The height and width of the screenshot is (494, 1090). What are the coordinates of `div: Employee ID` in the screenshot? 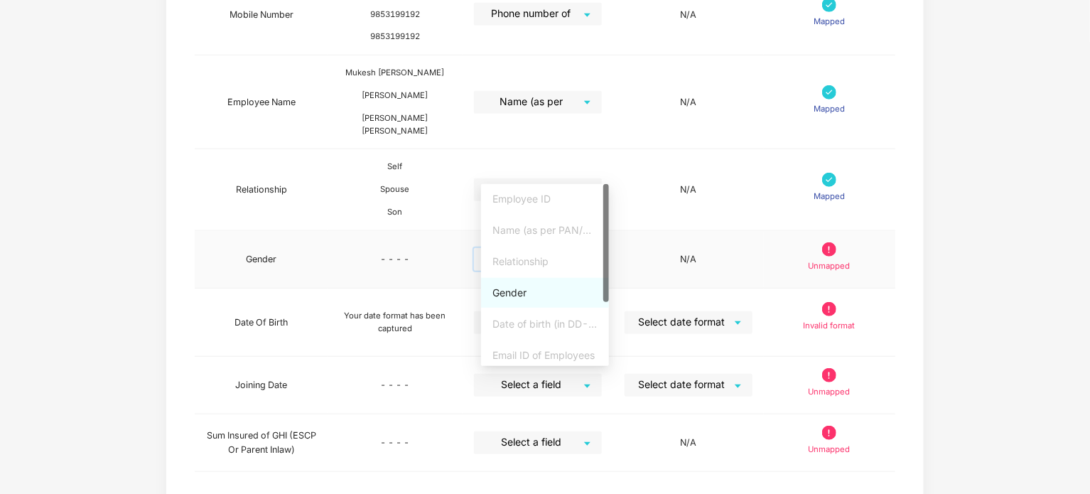 It's located at (545, 199).